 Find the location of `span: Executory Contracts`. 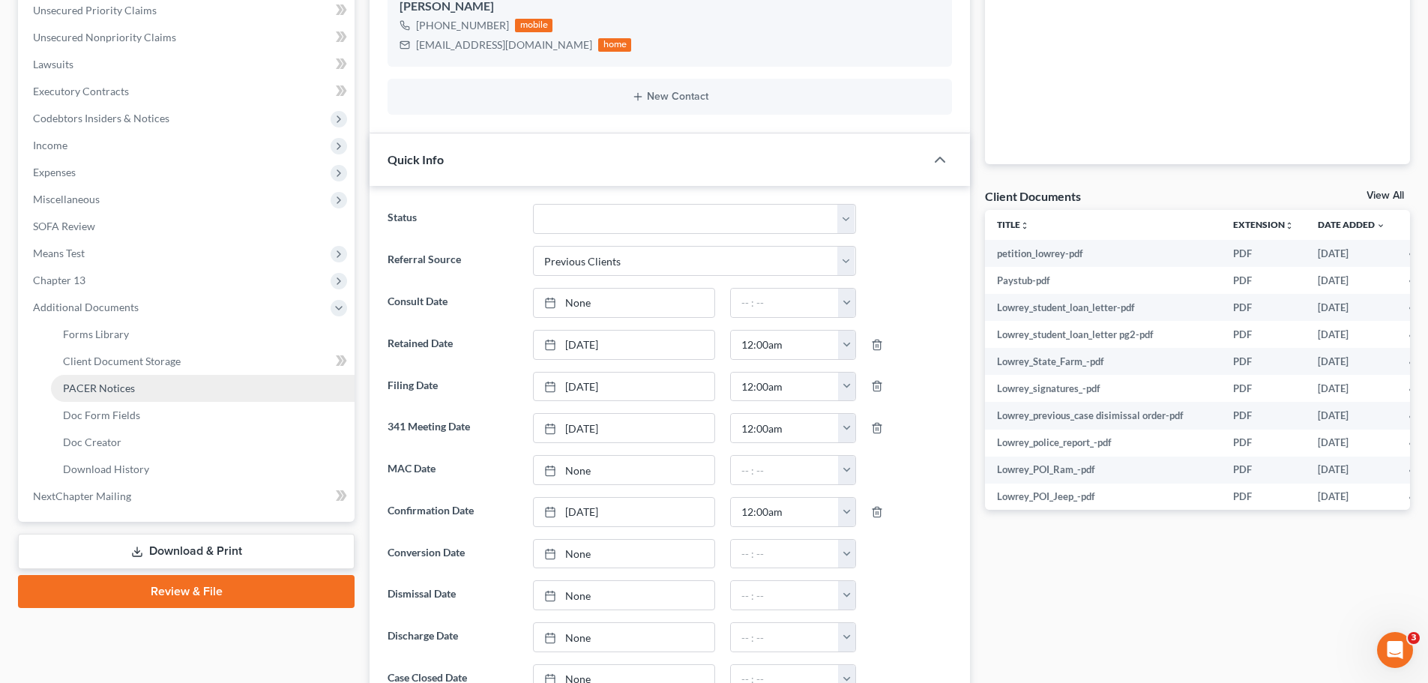

span: Executory Contracts is located at coordinates (81, 91).